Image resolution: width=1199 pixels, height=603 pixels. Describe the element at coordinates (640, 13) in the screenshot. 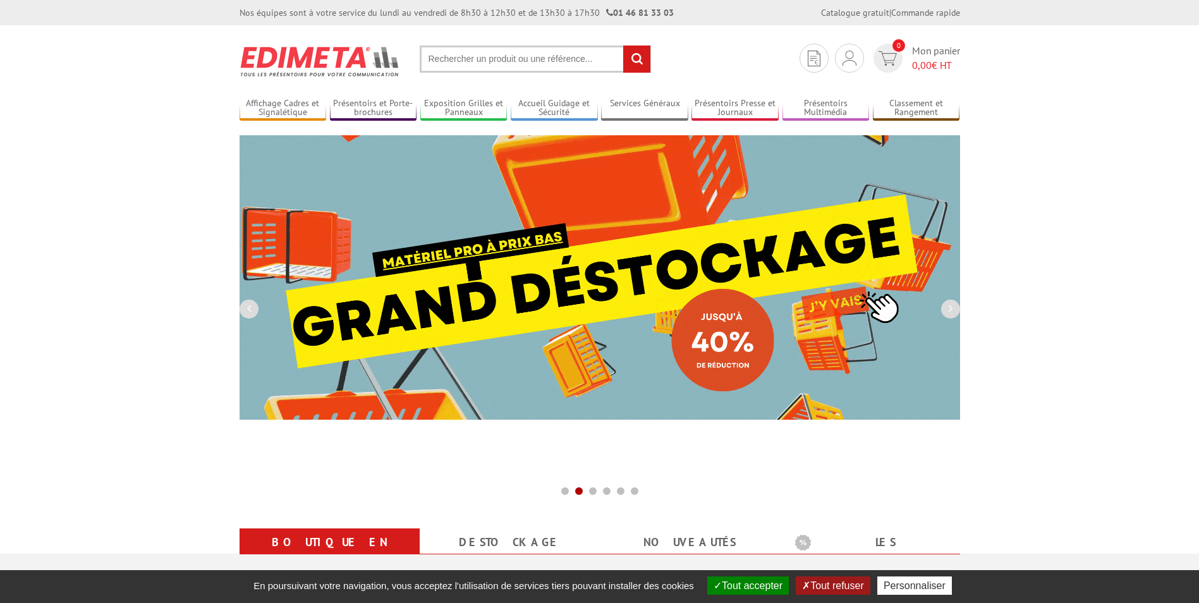

I see `strong: 01 46 81 33 03` at that location.